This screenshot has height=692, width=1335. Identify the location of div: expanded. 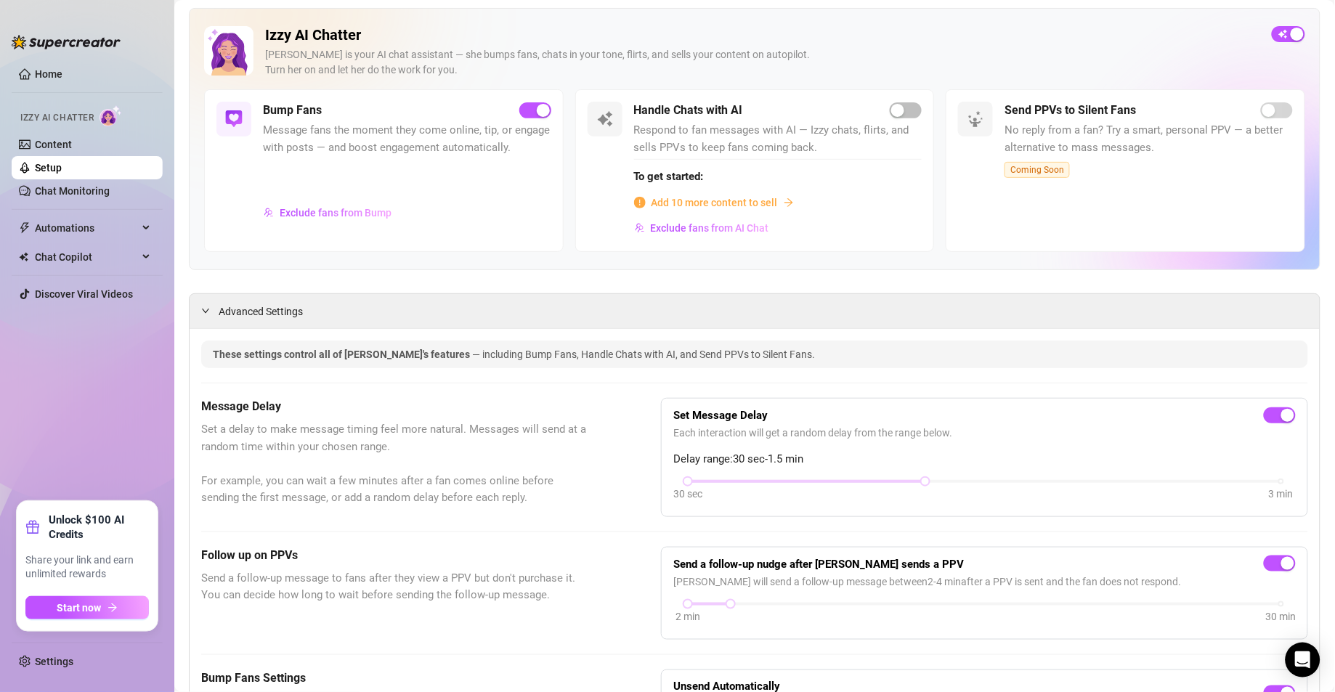
(210, 311).